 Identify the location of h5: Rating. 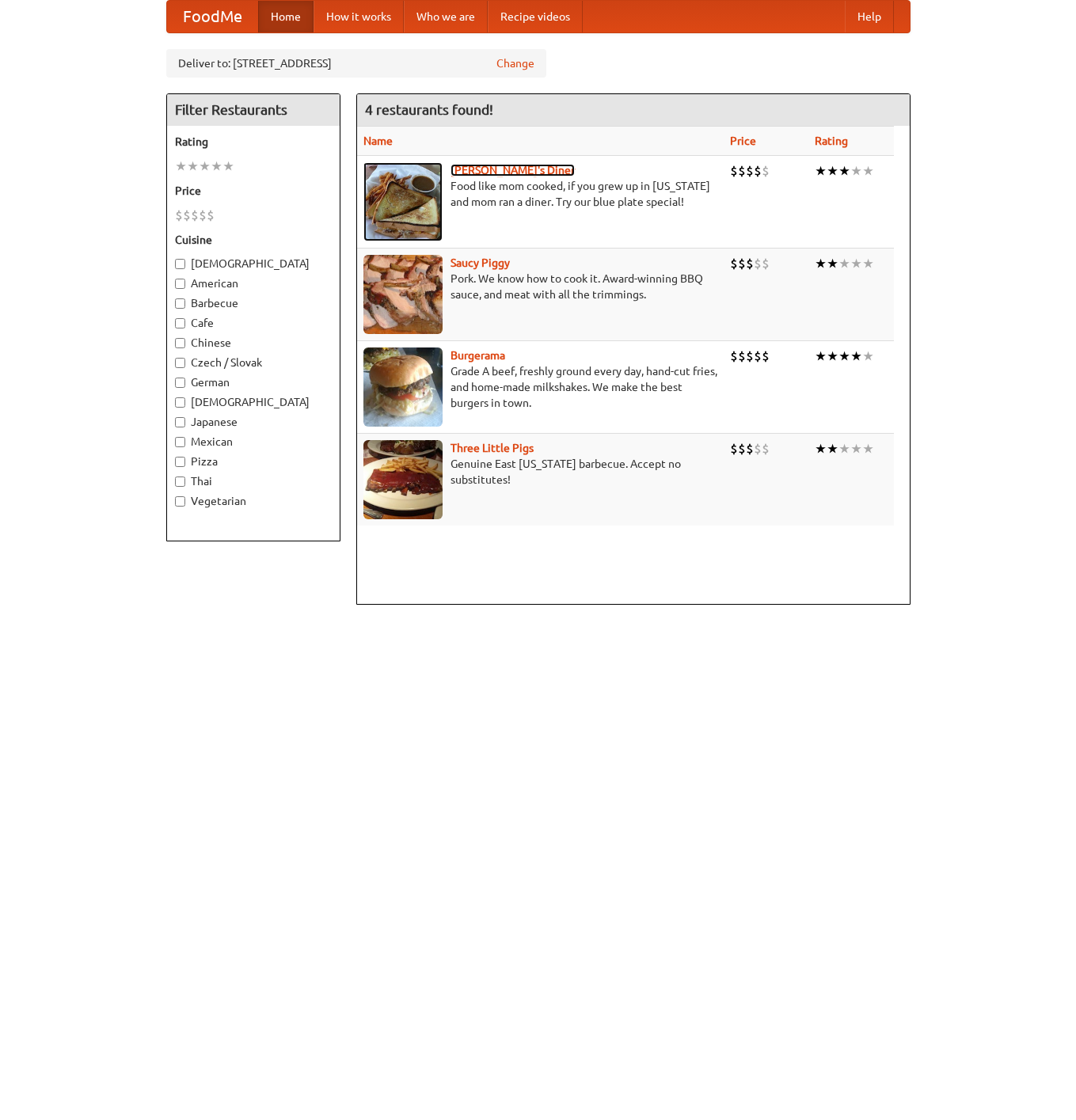
(254, 141).